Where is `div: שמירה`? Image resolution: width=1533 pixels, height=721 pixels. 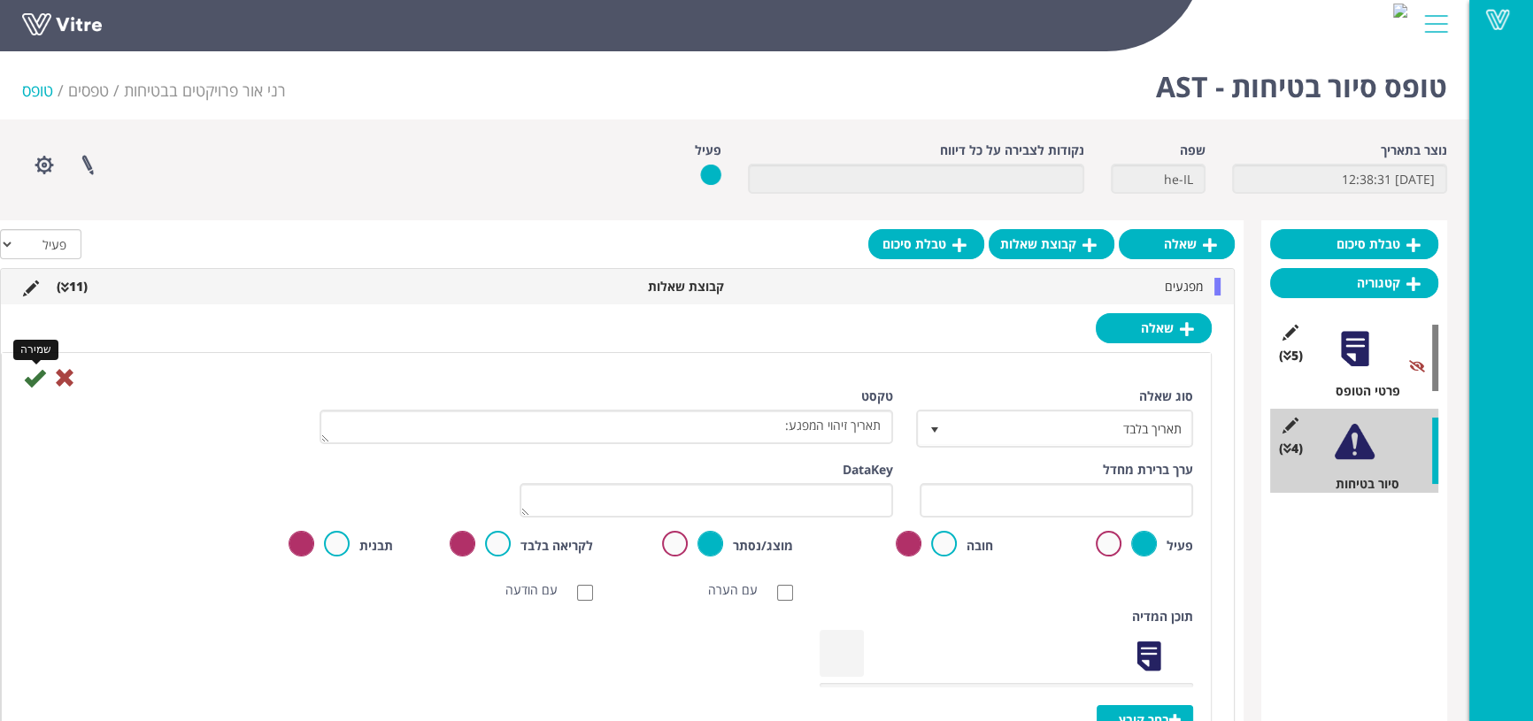 div: שמירה is located at coordinates (35, 350).